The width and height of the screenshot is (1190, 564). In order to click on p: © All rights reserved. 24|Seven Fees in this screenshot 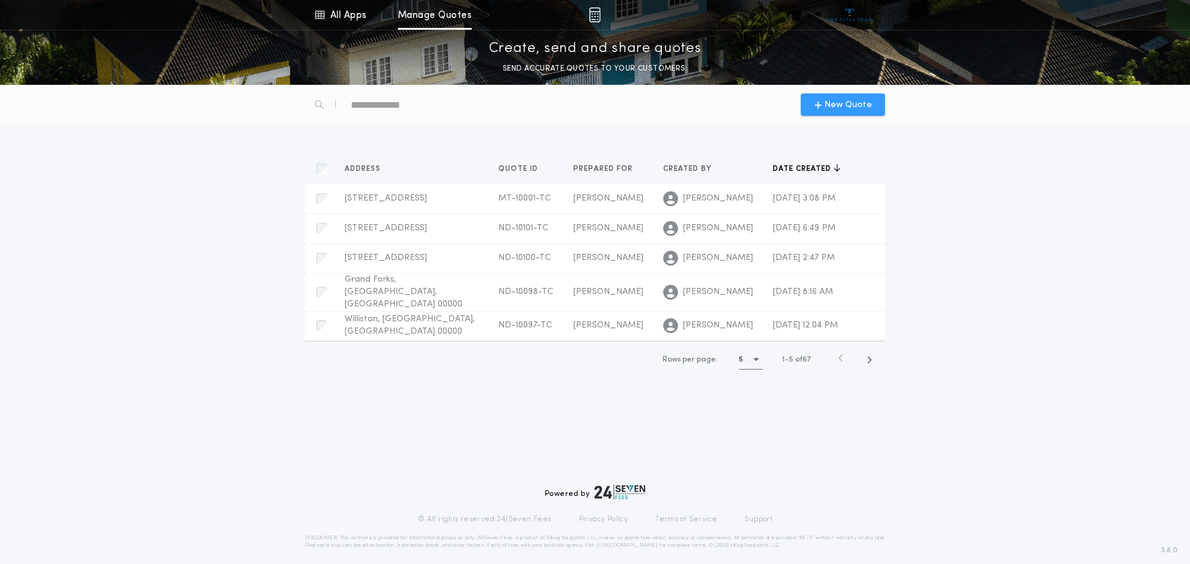, I will do `click(484, 520)`.